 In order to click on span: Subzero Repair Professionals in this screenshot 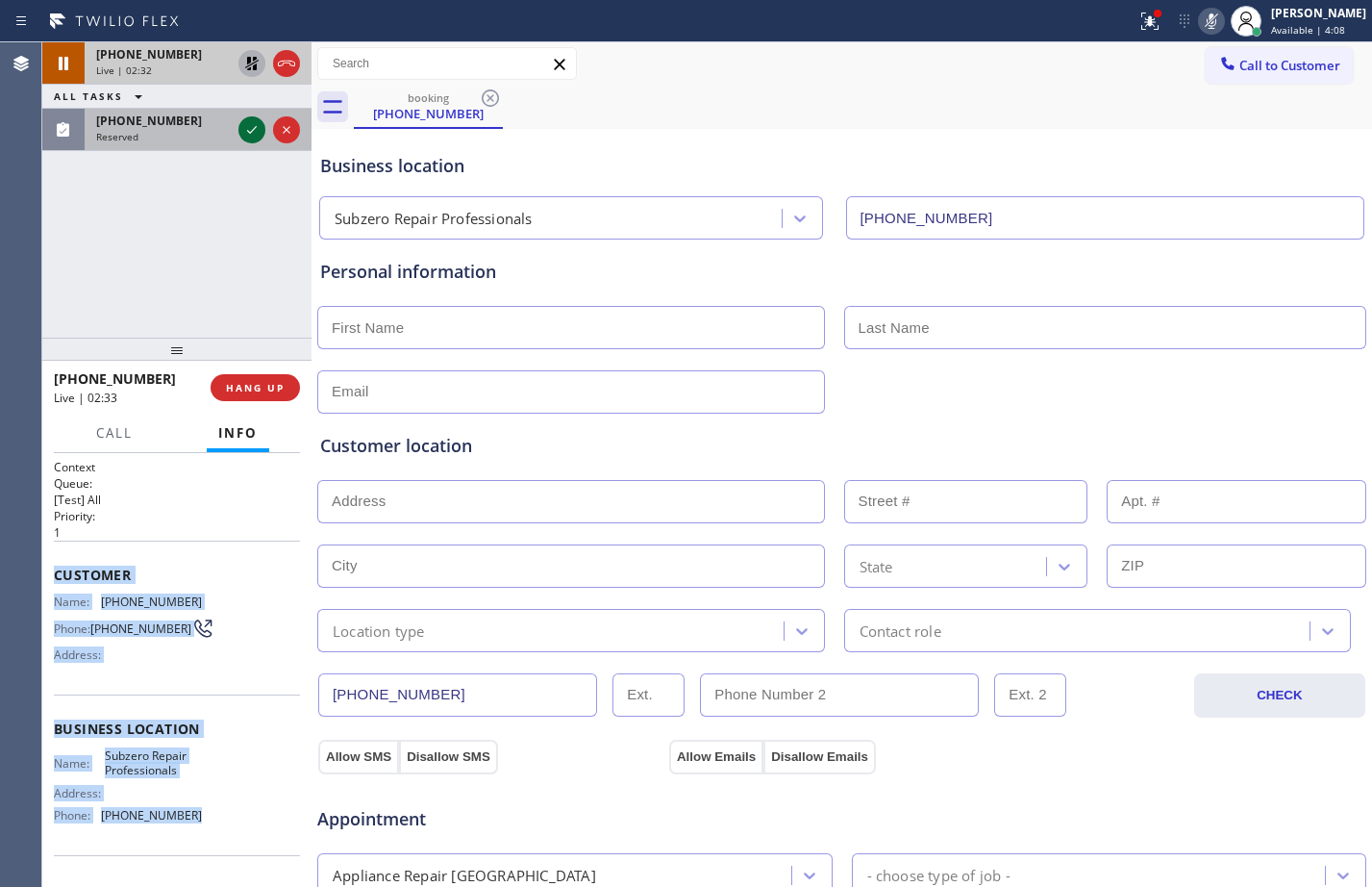, I will do `click(153, 763)`.